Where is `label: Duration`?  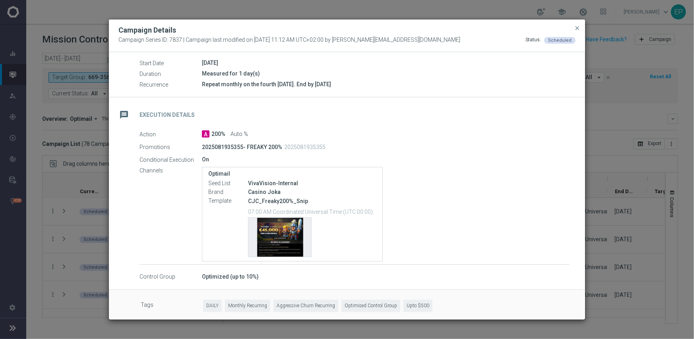 label: Duration is located at coordinates (171, 74).